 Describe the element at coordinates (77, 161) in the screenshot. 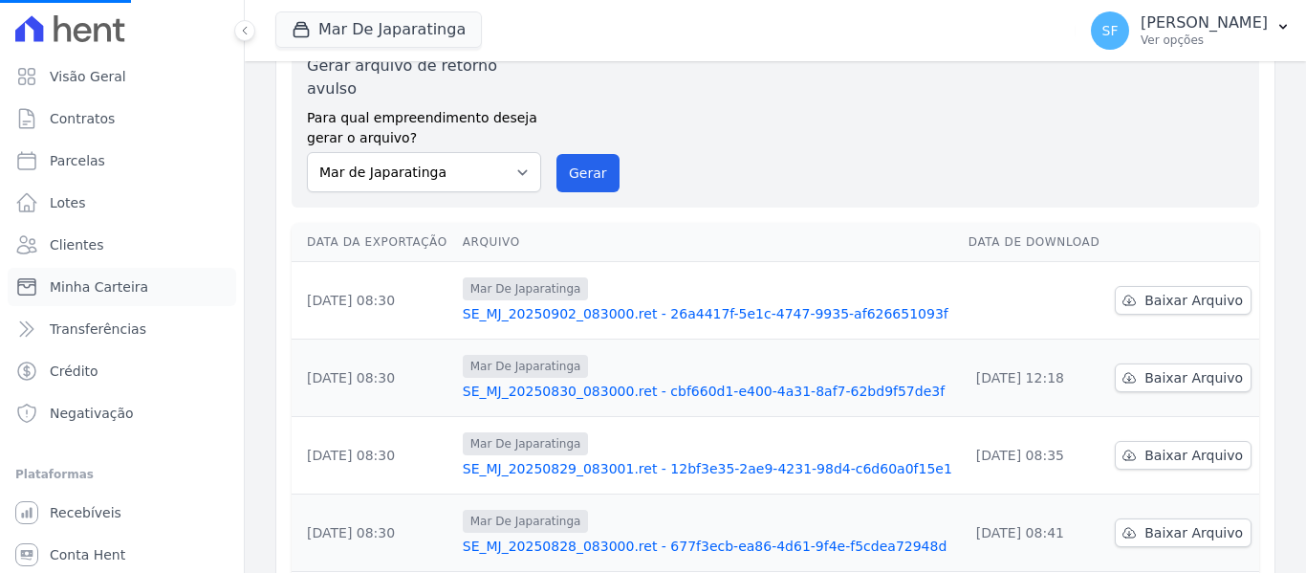

I see `span: Parcelas` at that location.